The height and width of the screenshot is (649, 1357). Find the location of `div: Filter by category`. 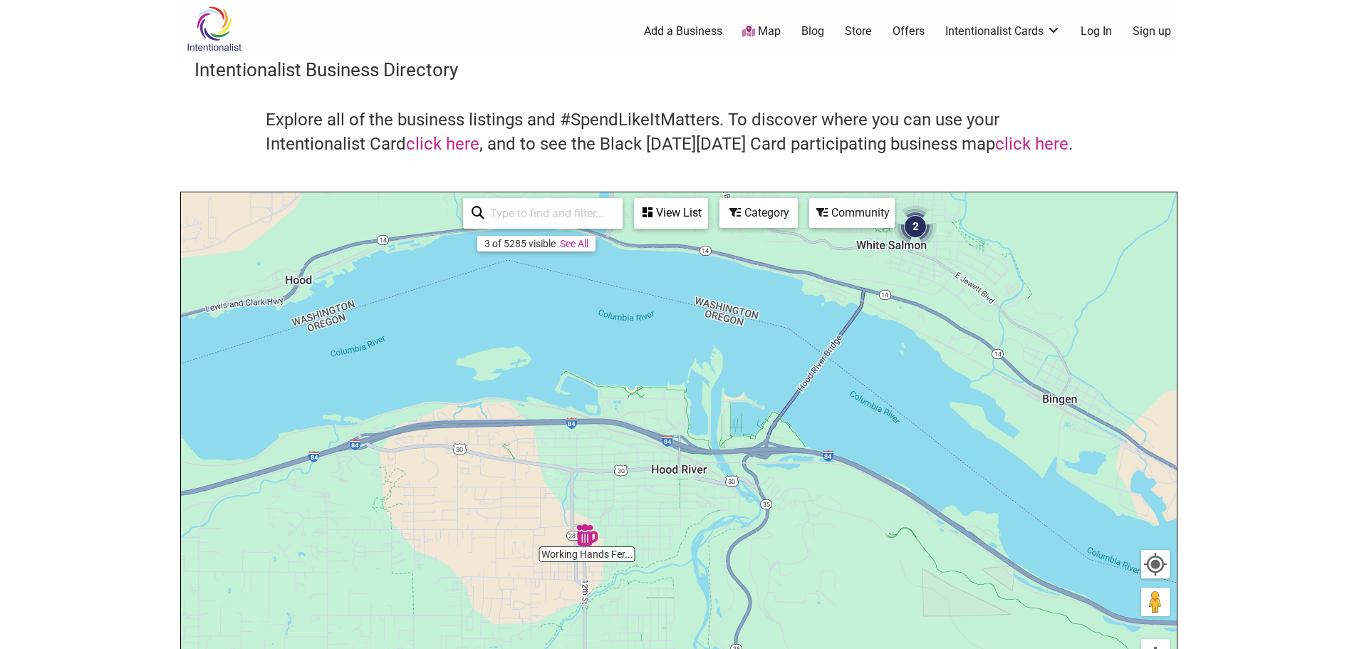

div: Filter by category is located at coordinates (759, 213).